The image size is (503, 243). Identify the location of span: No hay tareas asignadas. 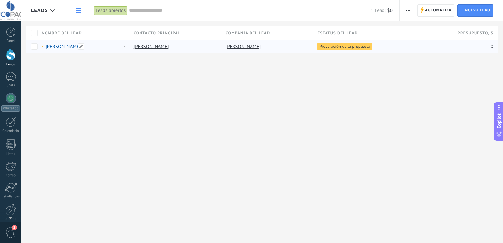
(42, 46).